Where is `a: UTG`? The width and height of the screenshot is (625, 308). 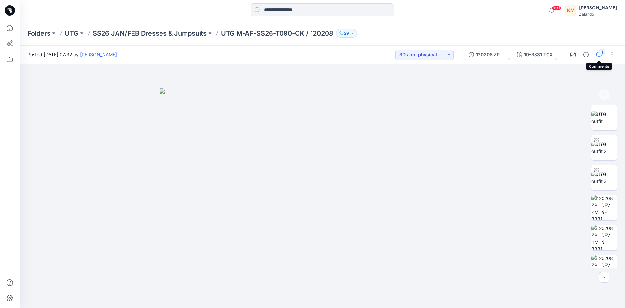
a: UTG is located at coordinates (72, 33).